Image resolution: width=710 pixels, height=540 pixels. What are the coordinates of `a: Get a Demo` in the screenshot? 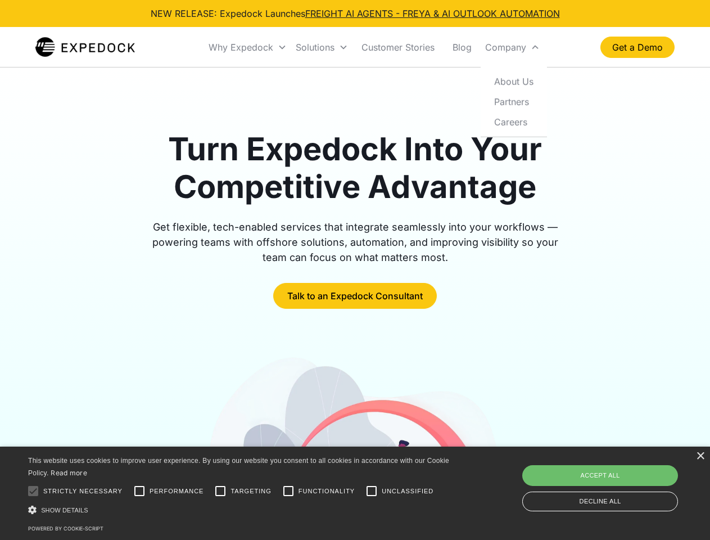 It's located at (637, 47).